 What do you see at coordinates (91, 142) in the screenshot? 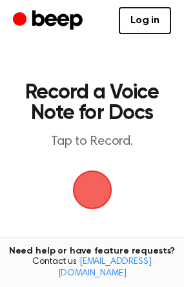
I see `p: Tap to Record.` at bounding box center [91, 142].